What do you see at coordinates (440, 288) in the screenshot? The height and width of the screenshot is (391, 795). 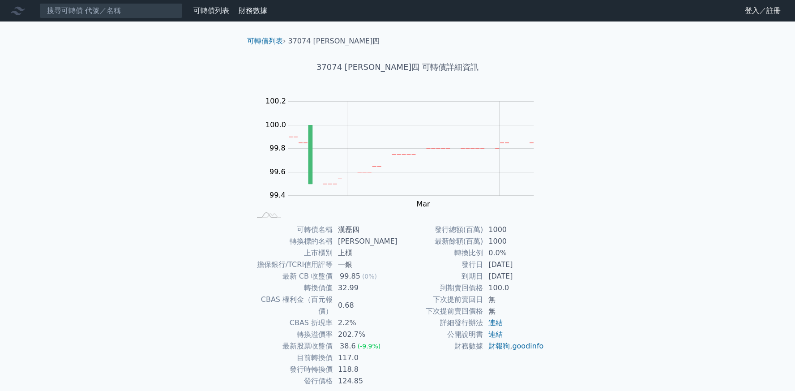 I see `td: 到期賣回價格` at bounding box center [440, 288].